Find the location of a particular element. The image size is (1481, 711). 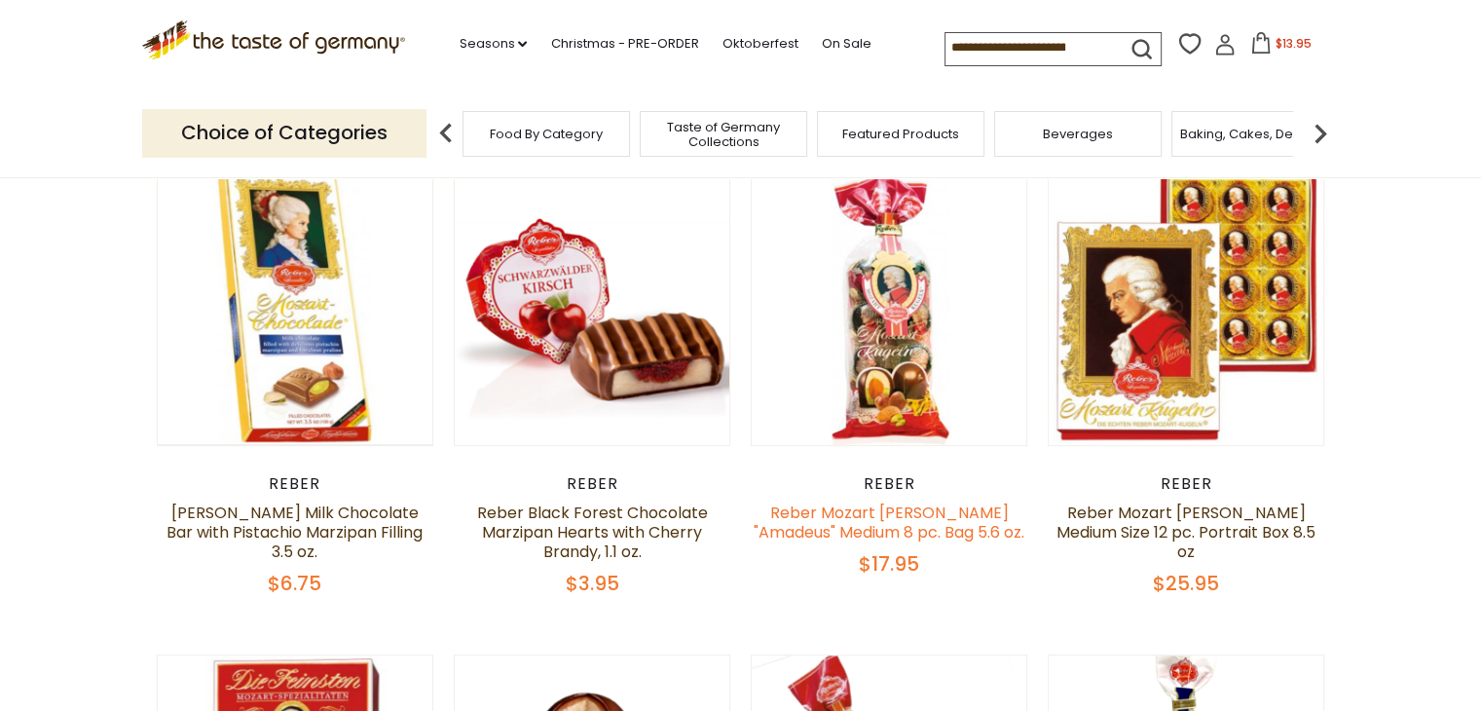

span: Food By Category is located at coordinates (546, 133).